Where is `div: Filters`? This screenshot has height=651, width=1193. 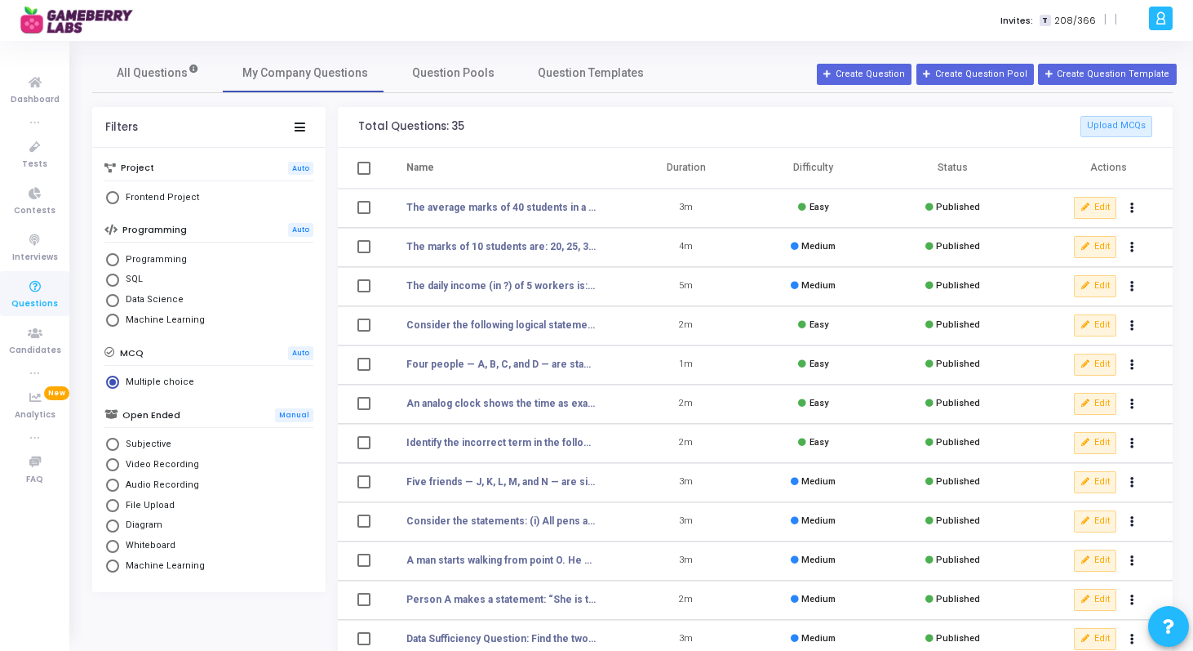
div: Filters is located at coordinates (122, 127).